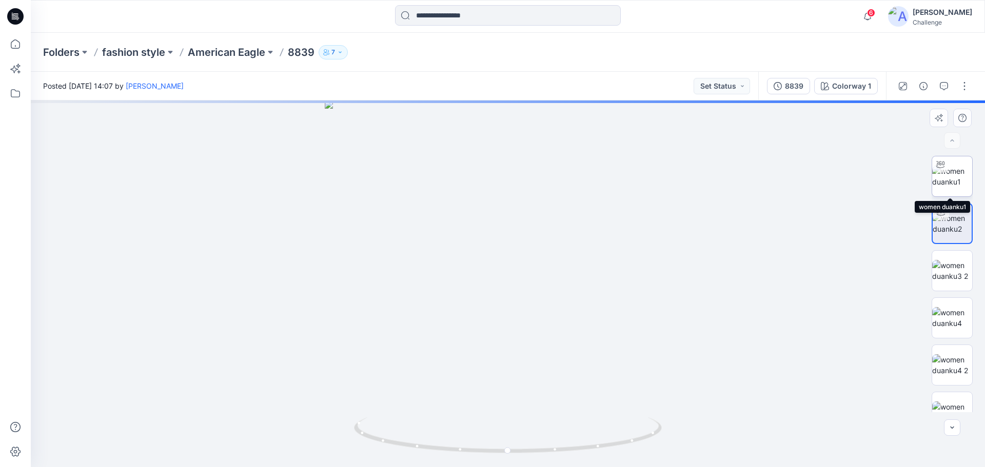 The height and width of the screenshot is (467, 985). I want to click on img: avatar, so click(898, 16).